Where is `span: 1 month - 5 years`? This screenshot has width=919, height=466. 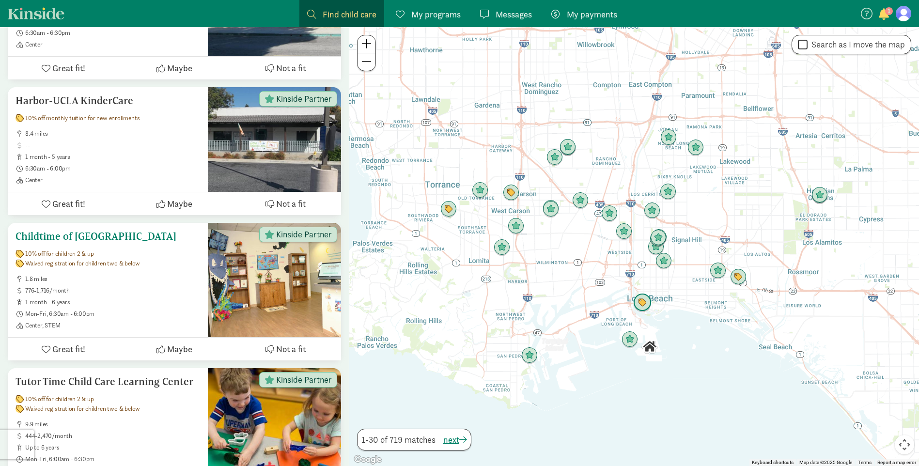 span: 1 month - 5 years is located at coordinates (112, 157).